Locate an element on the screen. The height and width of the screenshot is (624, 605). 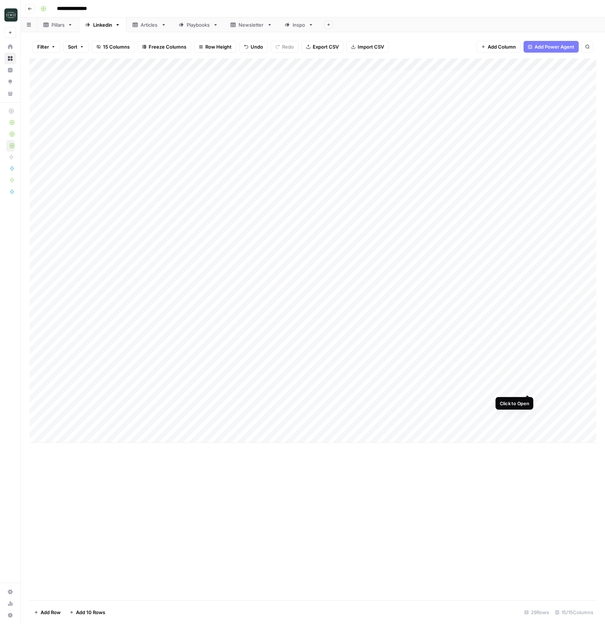
a: Browse is located at coordinates (10, 58).